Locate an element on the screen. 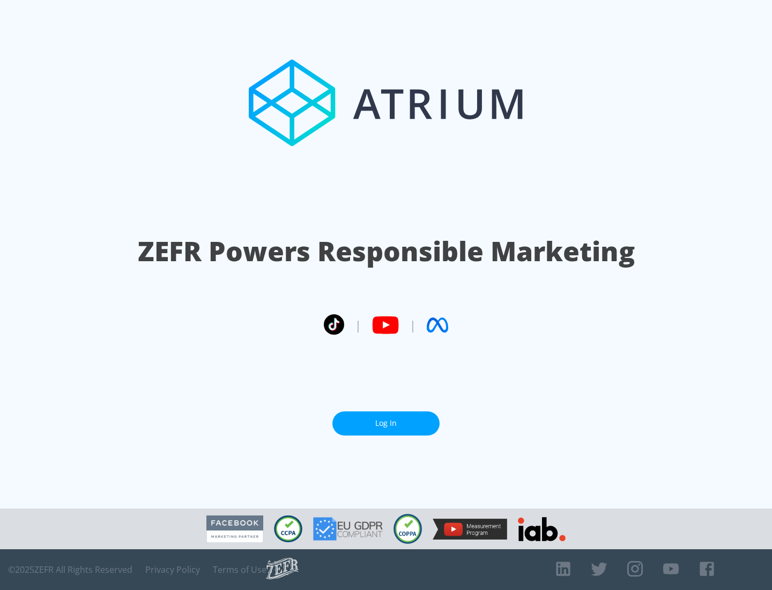 This screenshot has width=772, height=590. a: Terms of Use is located at coordinates (240, 569).